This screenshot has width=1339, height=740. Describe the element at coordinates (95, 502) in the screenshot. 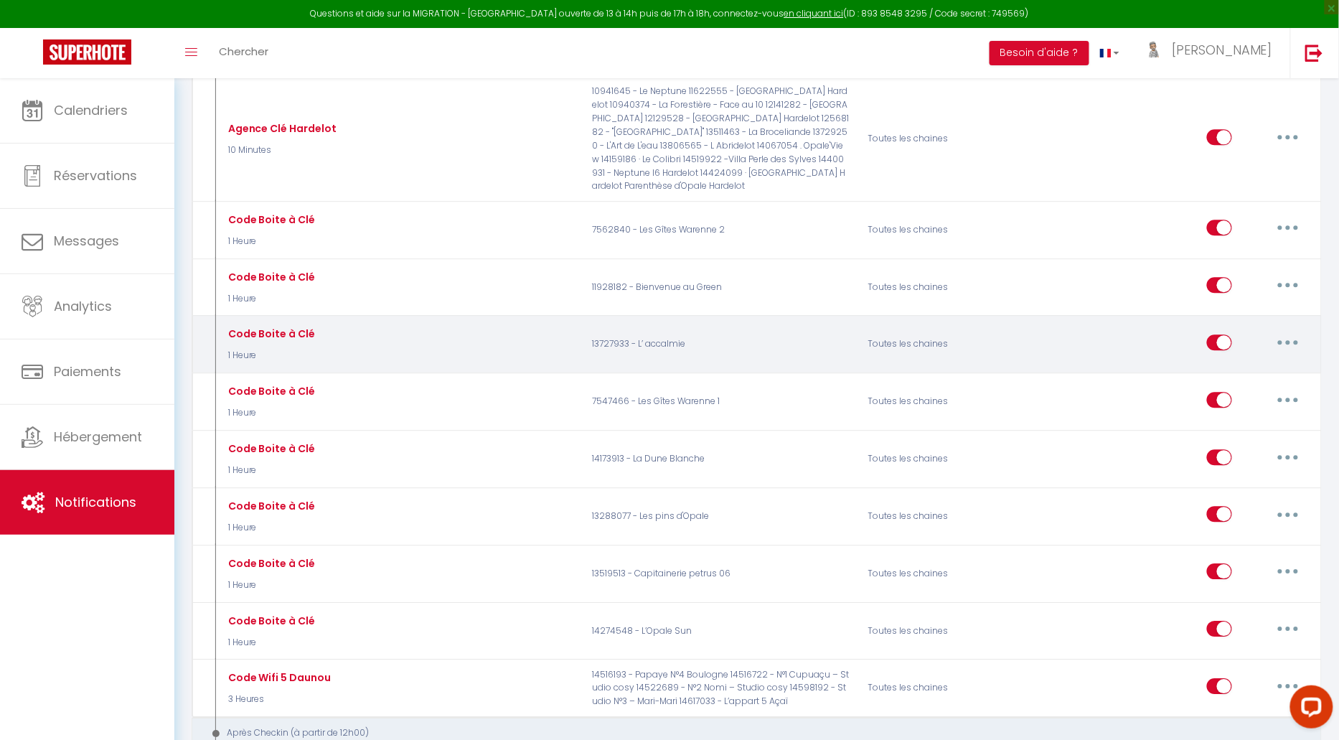

I see `span: Notifications` at that location.